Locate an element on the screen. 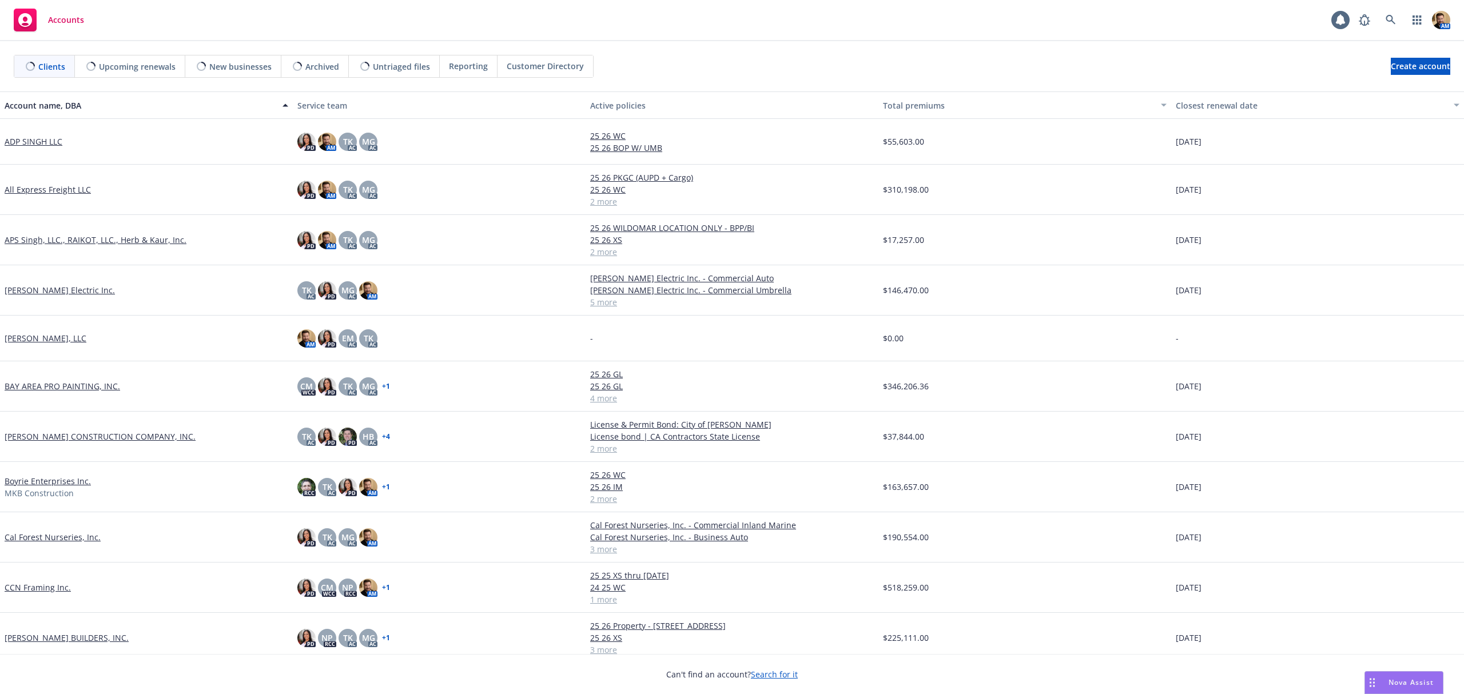  a: License bond | CA Contractors State License is located at coordinates (732, 436).